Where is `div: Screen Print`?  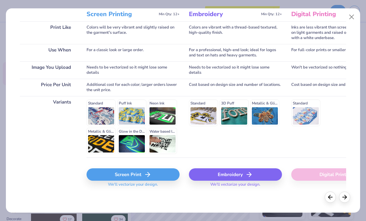 div: Screen Print is located at coordinates (133, 175).